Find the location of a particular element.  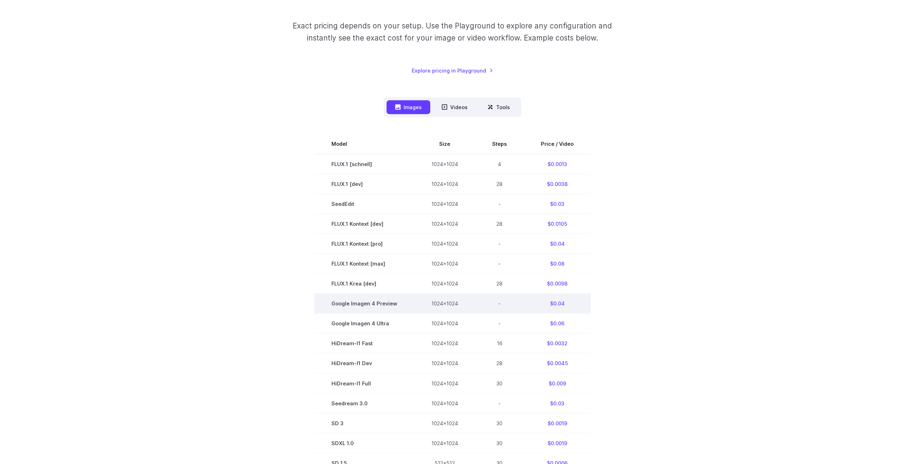

td: FLUX.1 Kontext [pro] is located at coordinates (364, 244).